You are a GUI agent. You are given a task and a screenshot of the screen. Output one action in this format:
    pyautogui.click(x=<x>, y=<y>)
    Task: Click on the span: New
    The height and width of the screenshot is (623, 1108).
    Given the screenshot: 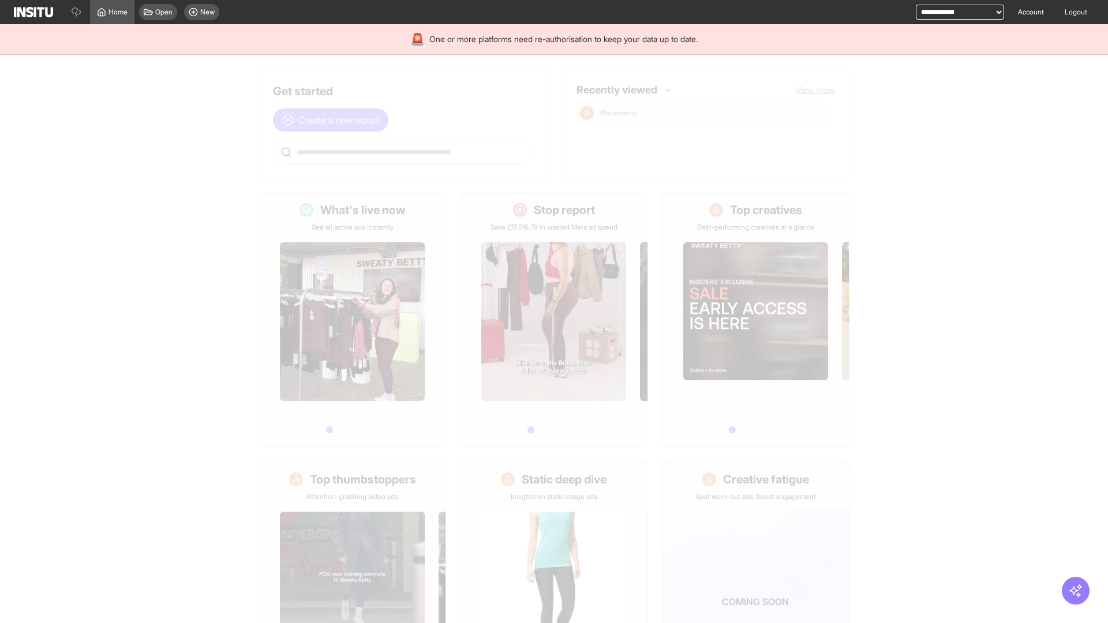 What is the action you would take?
    pyautogui.click(x=207, y=12)
    